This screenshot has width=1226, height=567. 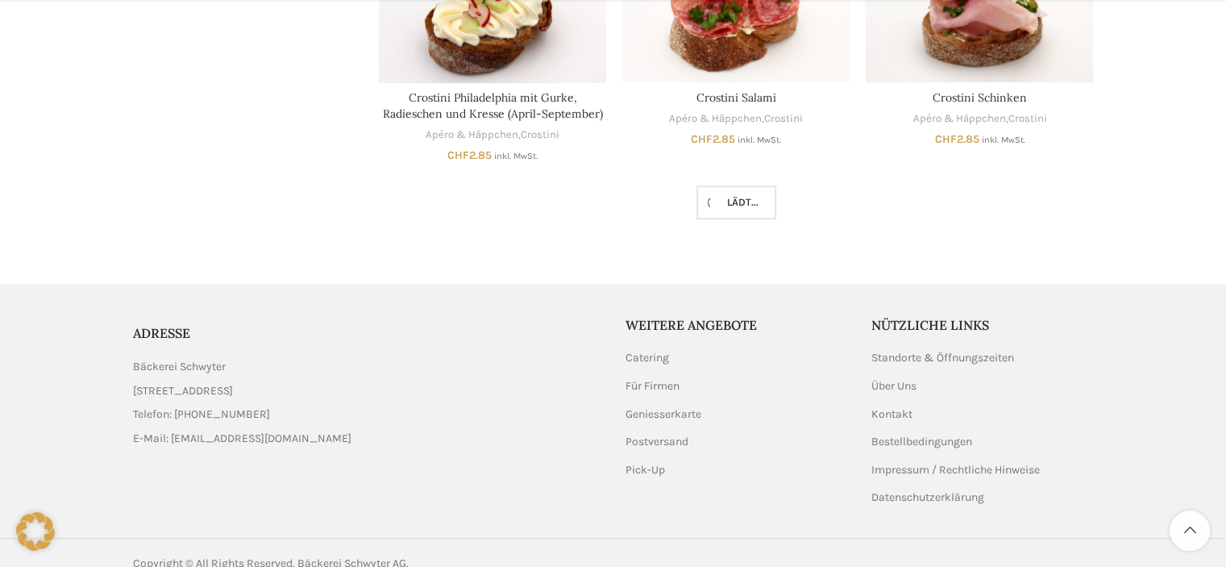 What do you see at coordinates (736, 98) in the screenshot?
I see `a: Crostini Salami` at bounding box center [736, 98].